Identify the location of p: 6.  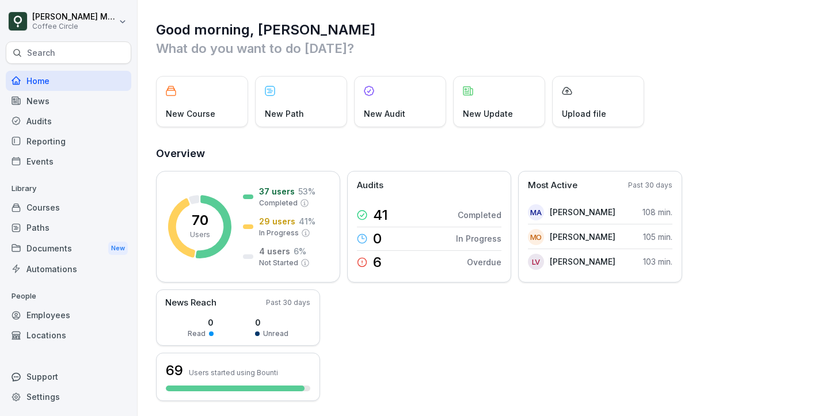
(377, 262).